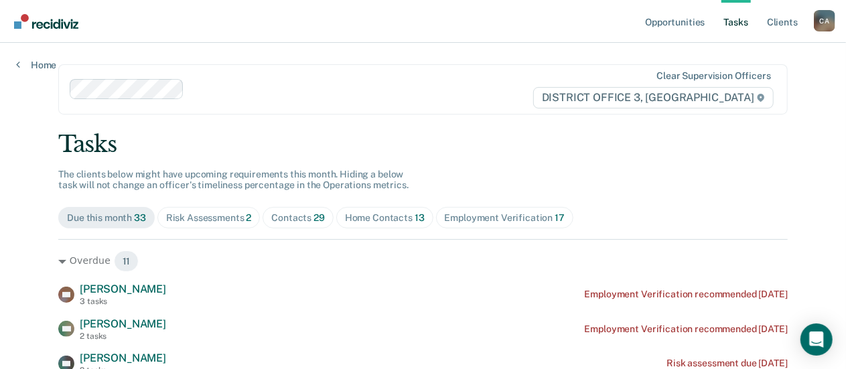 Image resolution: width=846 pixels, height=369 pixels. Describe the element at coordinates (209, 218) in the screenshot. I see `div: Risk Assessments` at that location.